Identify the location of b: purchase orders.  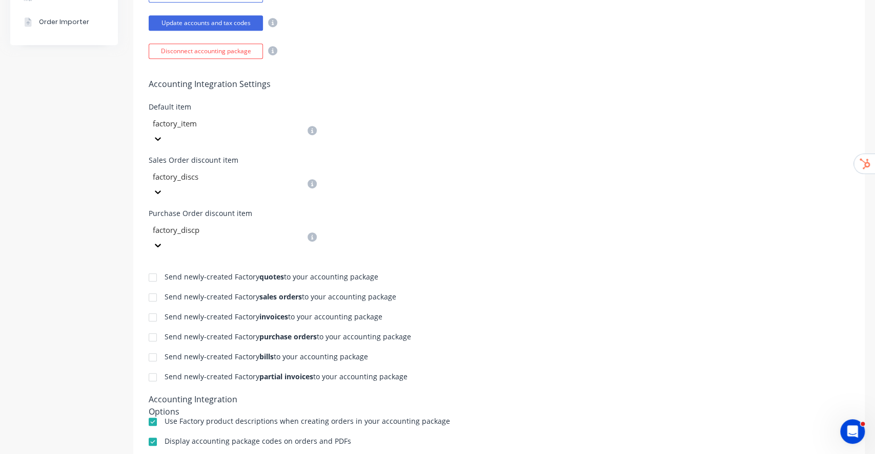
(288, 337).